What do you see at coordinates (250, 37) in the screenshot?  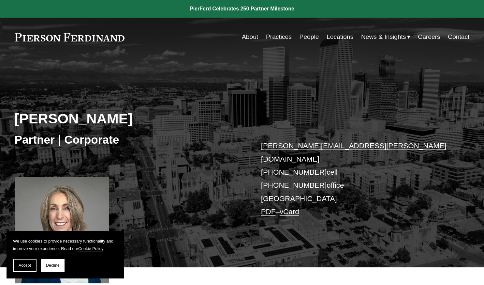 I see `a: About` at bounding box center [250, 37].